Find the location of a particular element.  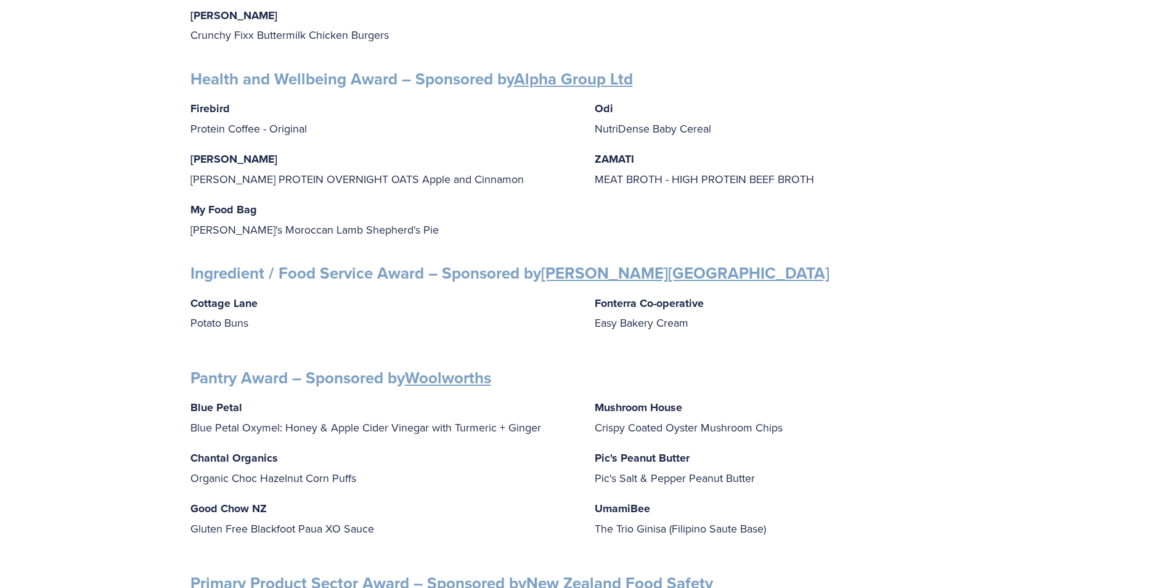

p: Easy Bakery Cream is located at coordinates (787, 313).